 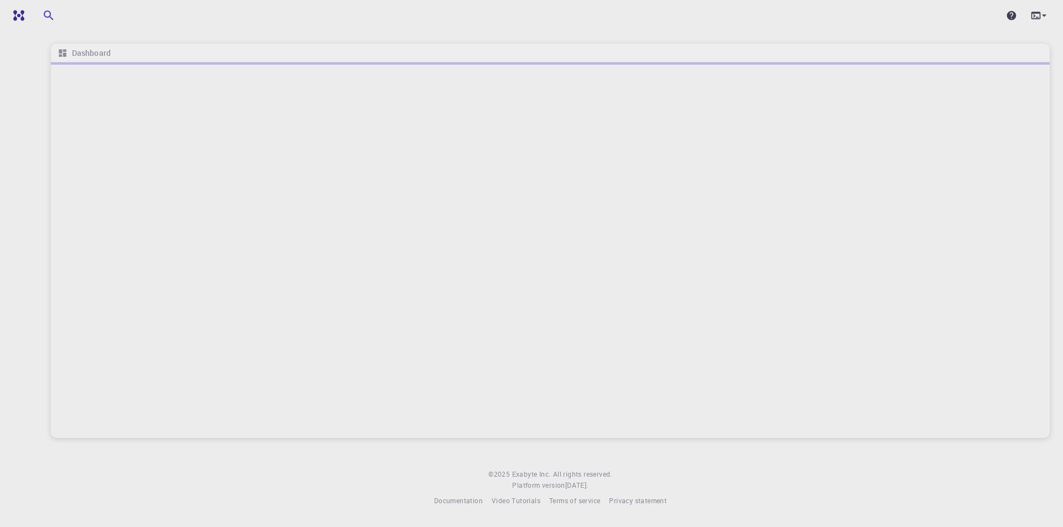 What do you see at coordinates (582, 475) in the screenshot?
I see `span: All rights reserved.` at bounding box center [582, 475].